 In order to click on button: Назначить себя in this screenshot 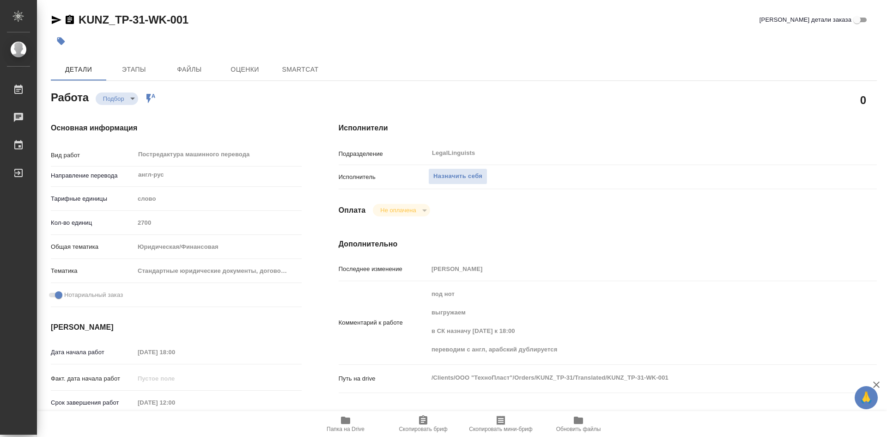, I will do `click(458, 176)`.